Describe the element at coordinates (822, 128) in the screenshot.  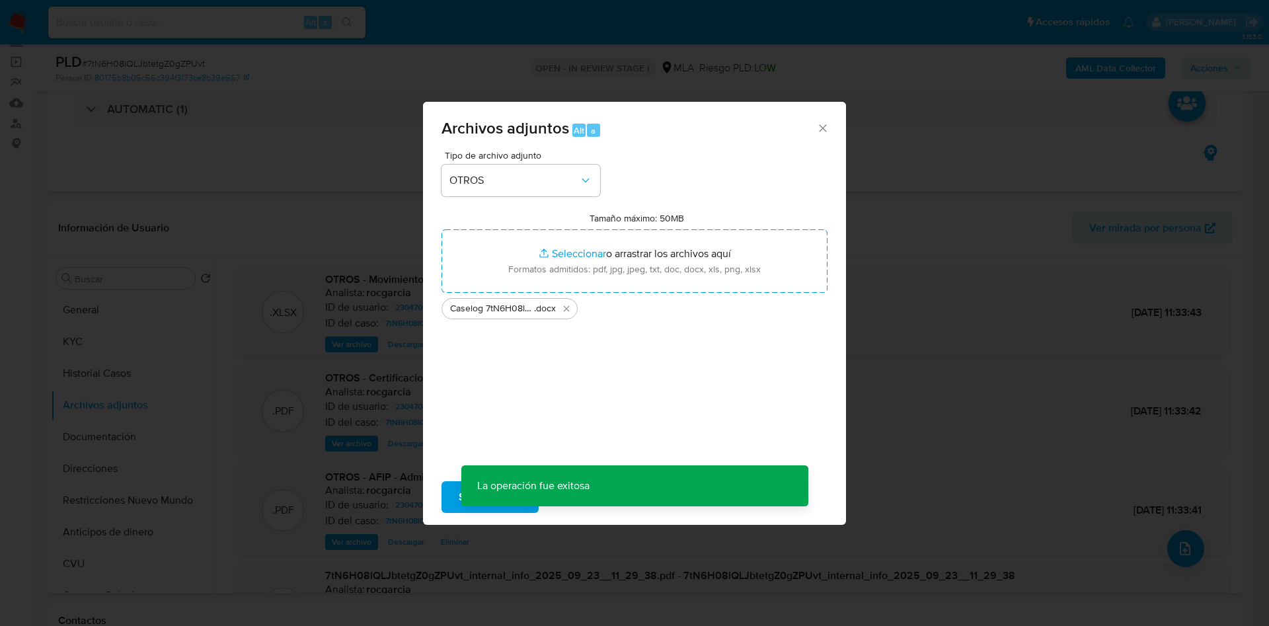
I see `button: Cerrar` at that location.